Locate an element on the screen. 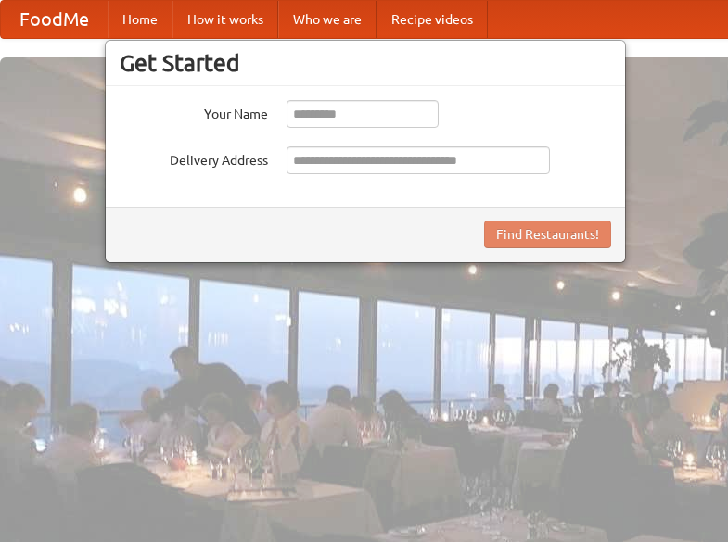 The width and height of the screenshot is (728, 542). button: Find Restaurants! is located at coordinates (547, 234).